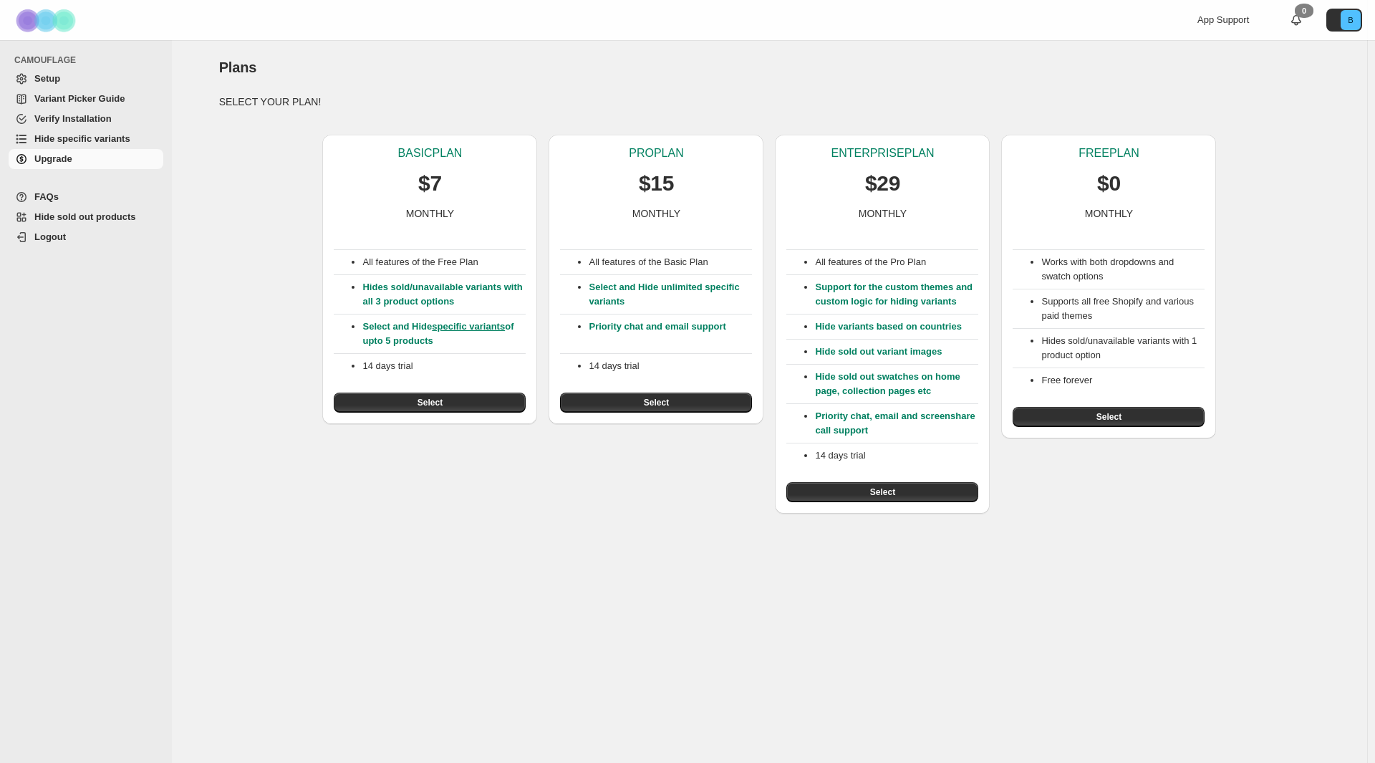  What do you see at coordinates (444, 294) in the screenshot?
I see `p: Hides sold/unavailable variants with all 3 product options` at bounding box center [444, 294].